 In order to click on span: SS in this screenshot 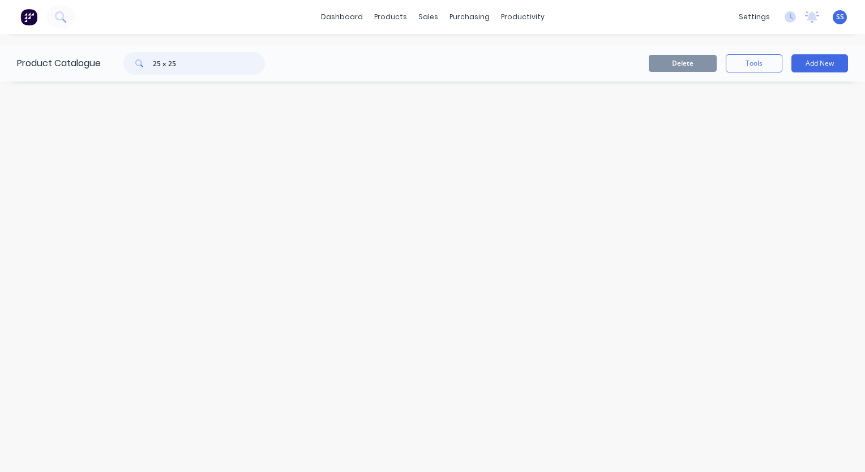, I will do `click(840, 17)`.